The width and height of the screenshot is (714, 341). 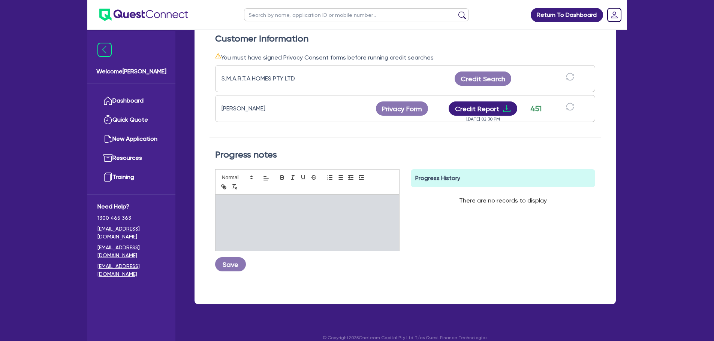 What do you see at coordinates (131, 158) in the screenshot?
I see `a: Resources` at bounding box center [131, 158].